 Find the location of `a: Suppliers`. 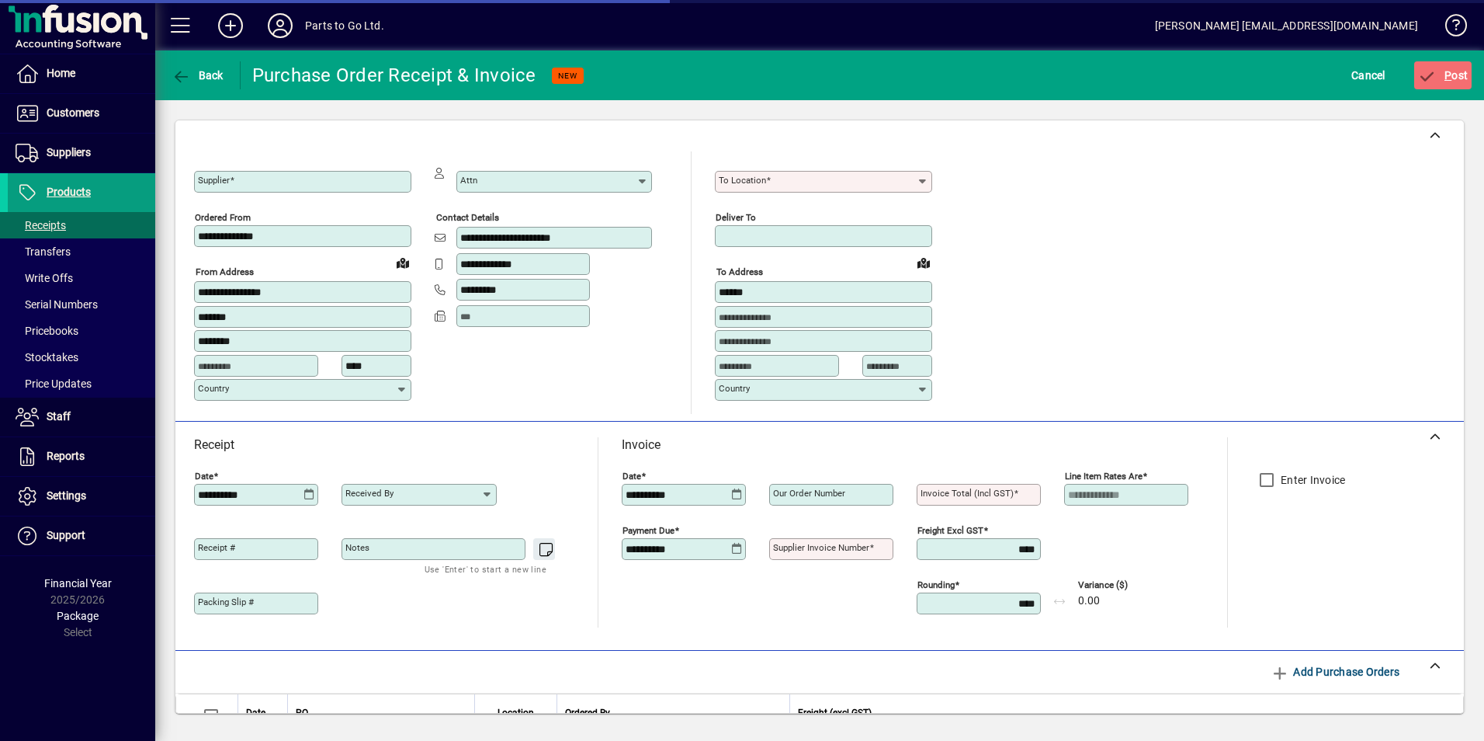

a: Suppliers is located at coordinates (82, 153).